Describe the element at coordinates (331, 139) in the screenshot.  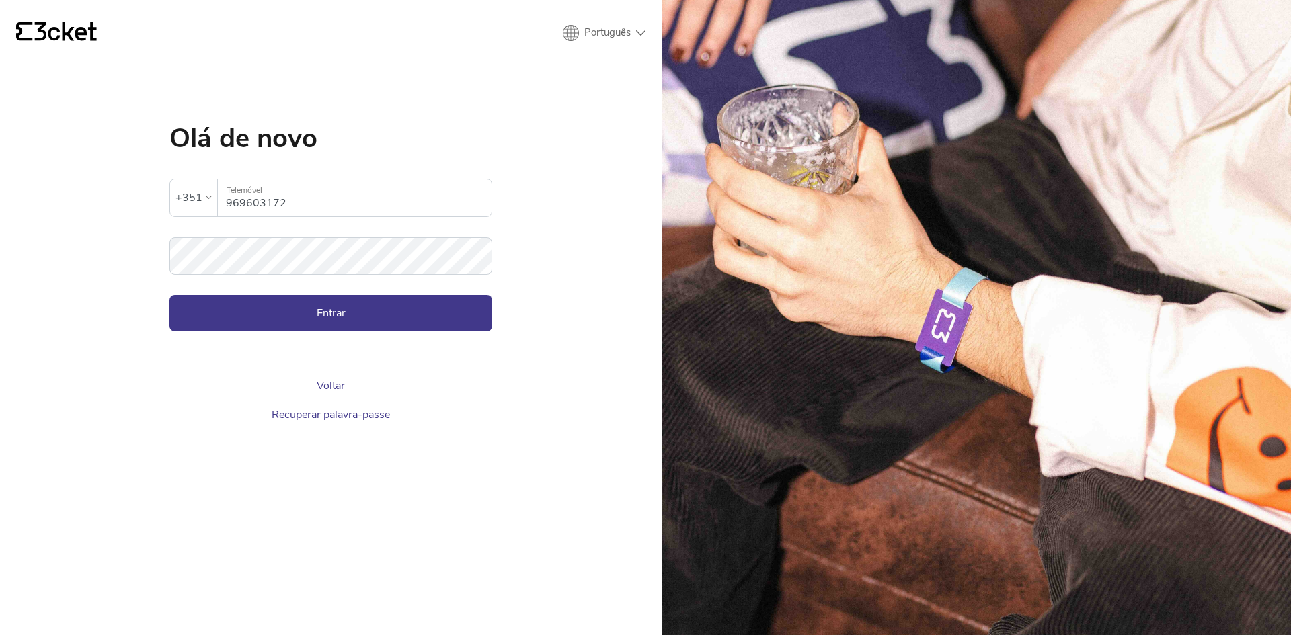
I see `h1: Olá de novo` at that location.